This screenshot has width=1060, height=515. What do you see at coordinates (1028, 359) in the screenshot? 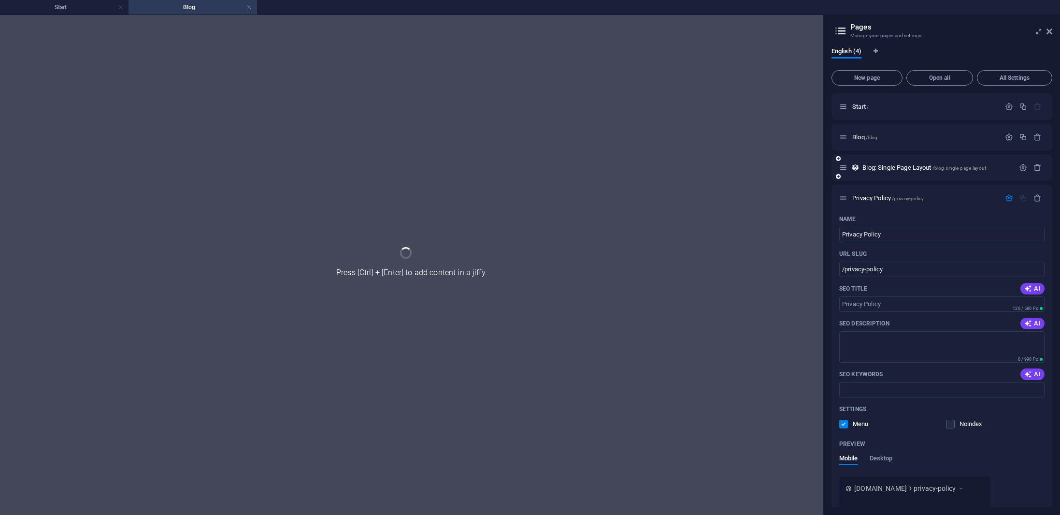
I see `span: 0 / 990 Px` at bounding box center [1028, 359].